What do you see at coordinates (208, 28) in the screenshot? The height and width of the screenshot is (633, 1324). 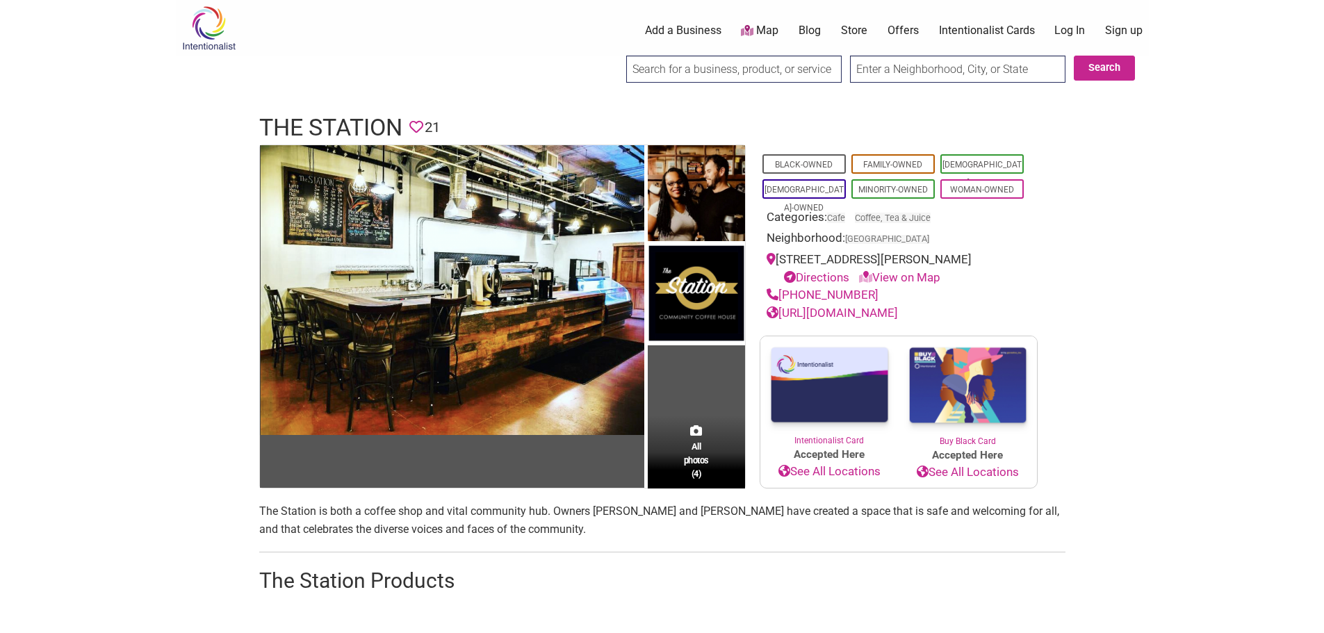 I see `img: Intentionalist` at bounding box center [208, 28].